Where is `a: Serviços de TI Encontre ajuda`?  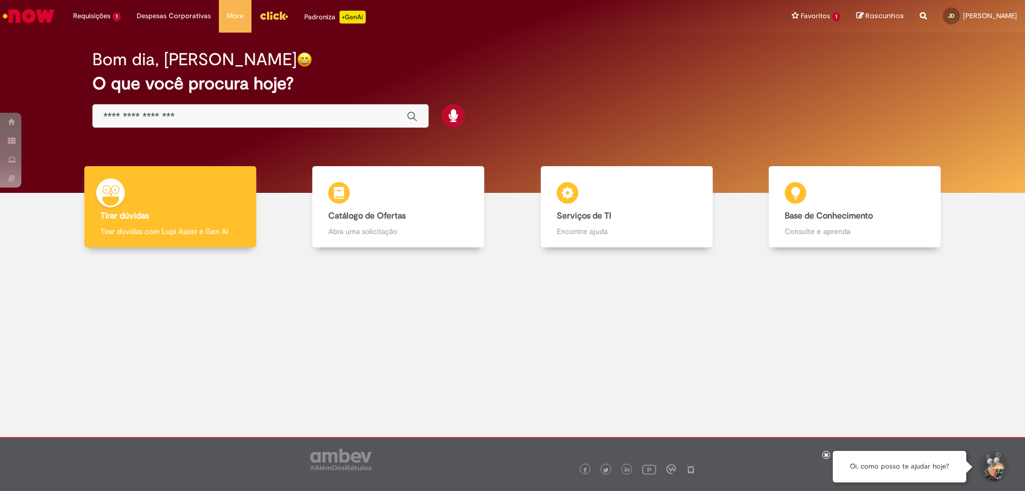 a: Serviços de TI Encontre ajuda is located at coordinates (627, 207).